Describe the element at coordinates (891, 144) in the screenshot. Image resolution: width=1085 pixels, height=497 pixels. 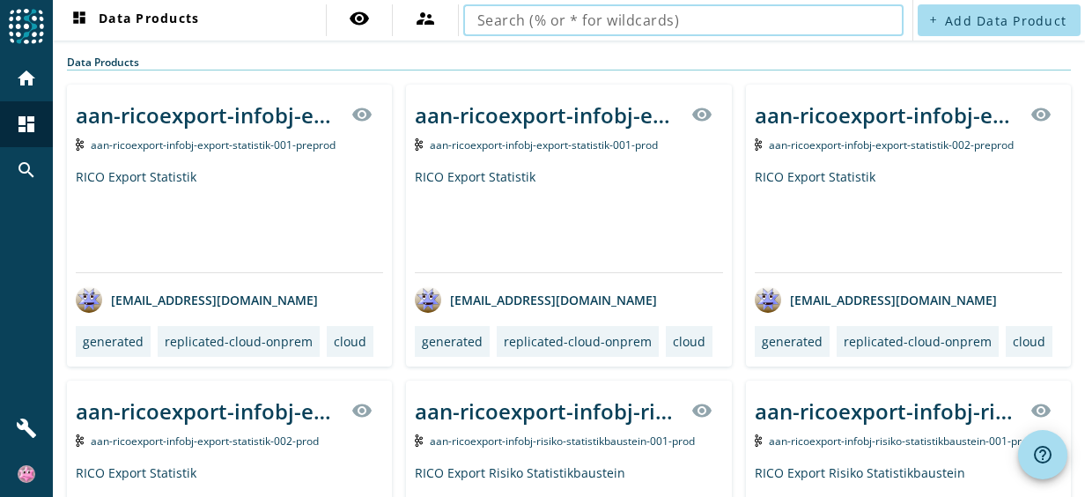
I see `span: Kafka Topic: aan-ricoexport-infobj-export-statistik-002-preprod` at that location.